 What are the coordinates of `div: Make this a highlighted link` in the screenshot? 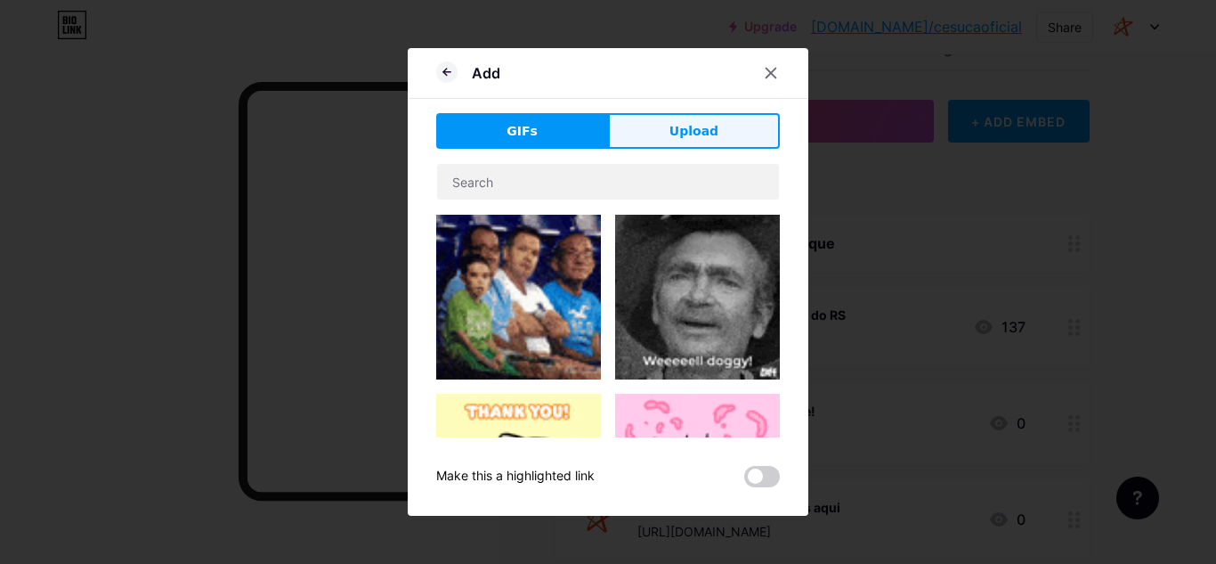 It's located at (515, 476).